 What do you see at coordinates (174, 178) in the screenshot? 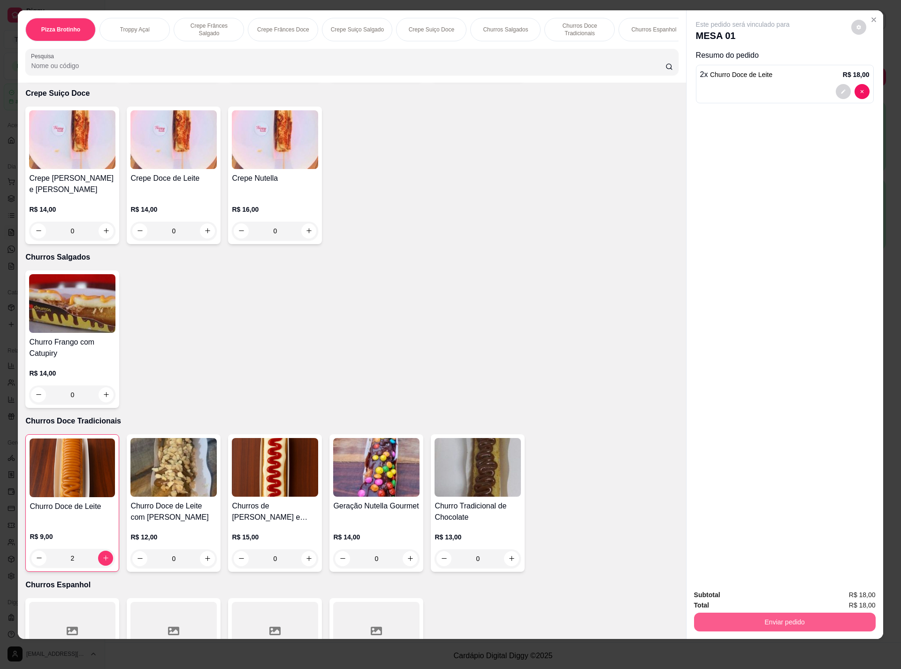
I see `h4: Crepe Doce de Leite` at bounding box center [174, 178].